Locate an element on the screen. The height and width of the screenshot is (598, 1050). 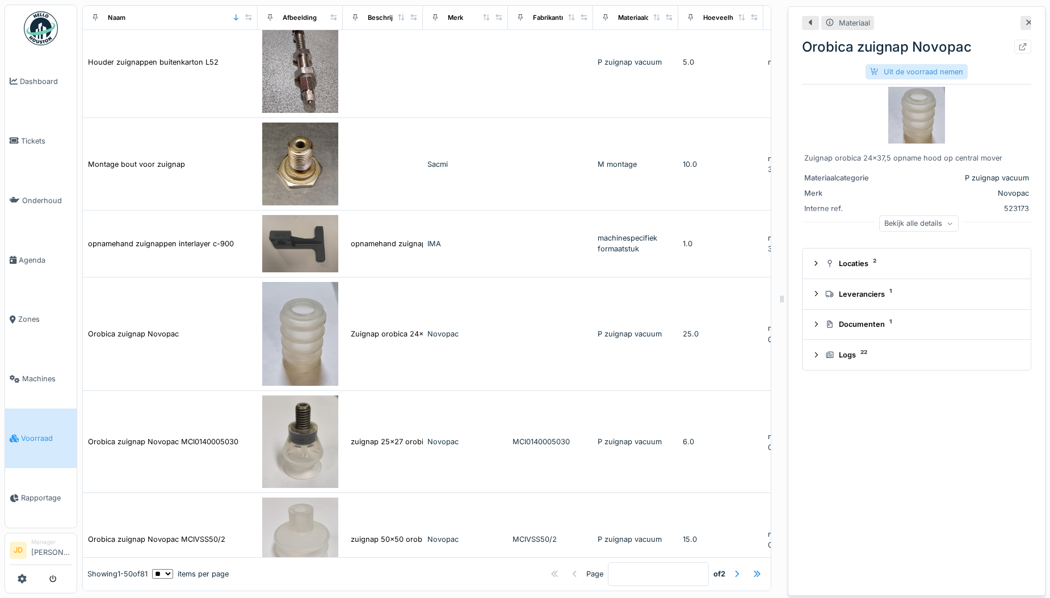
span: modula: 6.0 is located at coordinates (788, 436).